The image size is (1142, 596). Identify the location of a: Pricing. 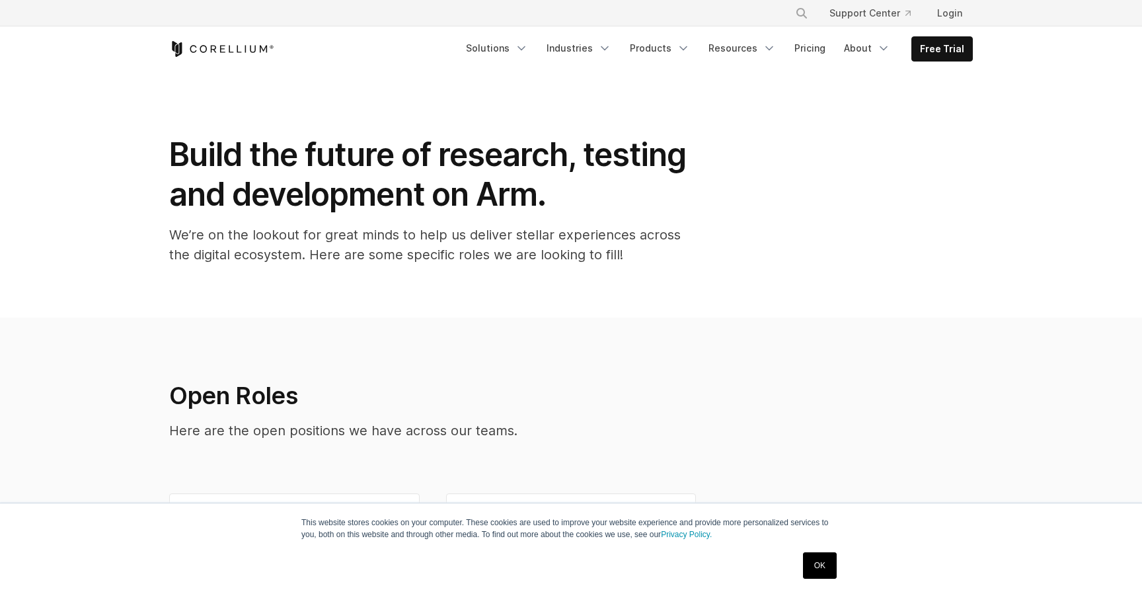
(810, 48).